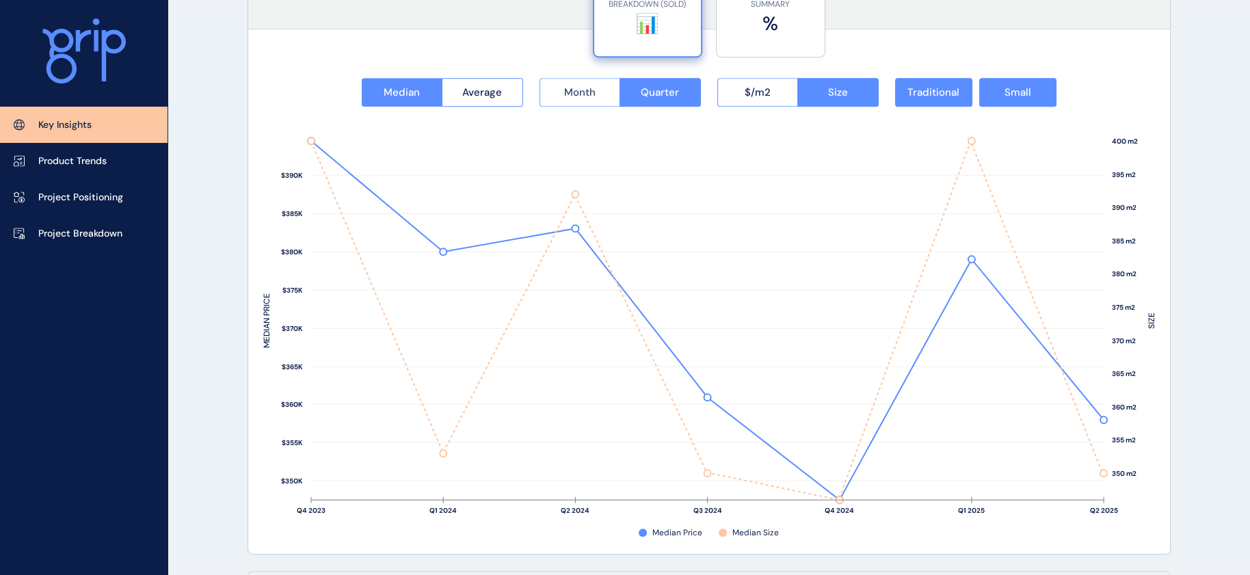  What do you see at coordinates (81, 198) in the screenshot?
I see `p: Project Positioning` at bounding box center [81, 198].